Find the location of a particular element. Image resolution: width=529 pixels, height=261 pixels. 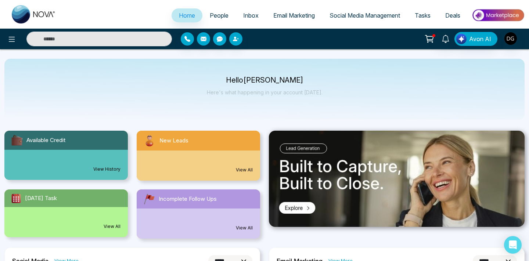

a: Email Marketing is located at coordinates (294, 15).